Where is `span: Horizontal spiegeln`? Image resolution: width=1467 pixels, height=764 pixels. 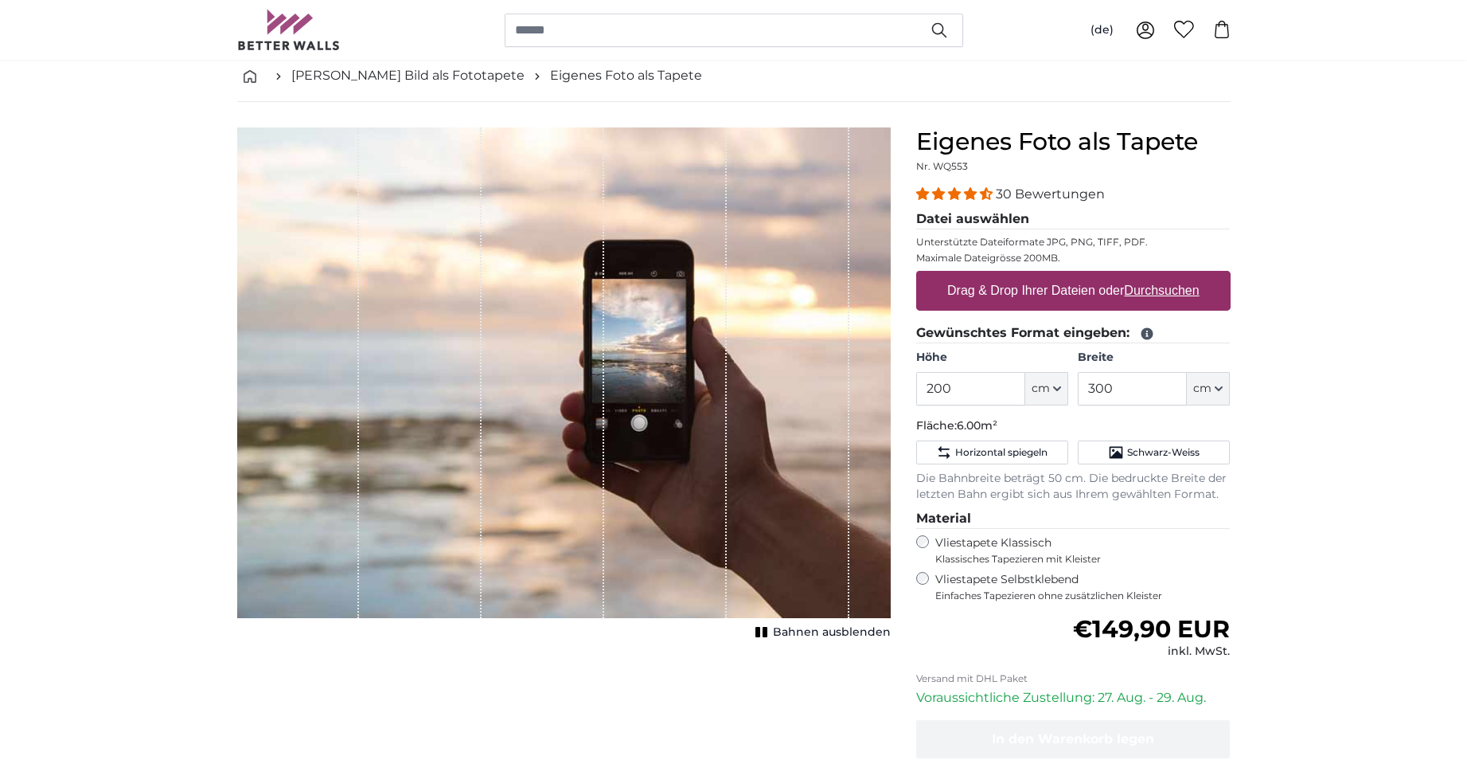 span: Horizontal spiegeln is located at coordinates (1002, 452).